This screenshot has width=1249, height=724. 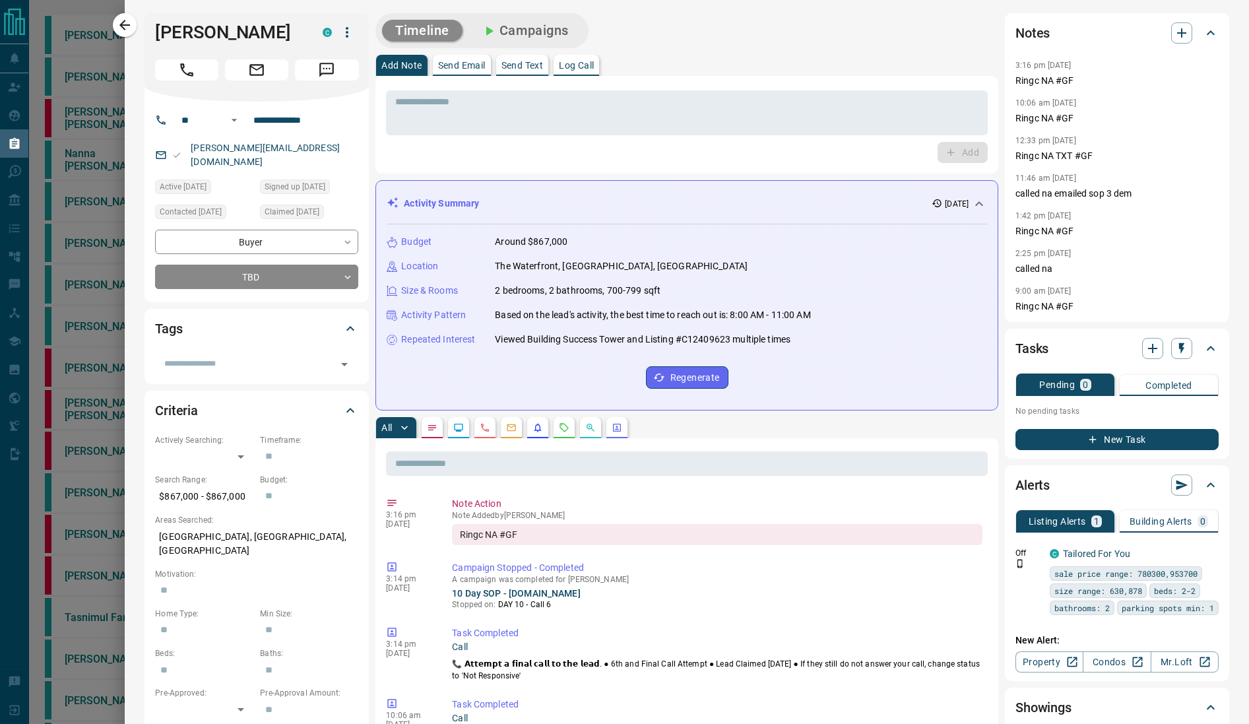 What do you see at coordinates (643, 339) in the screenshot?
I see `p: Viewed Building Success Tower and Listing #C12409623 multiple times` at bounding box center [643, 339].